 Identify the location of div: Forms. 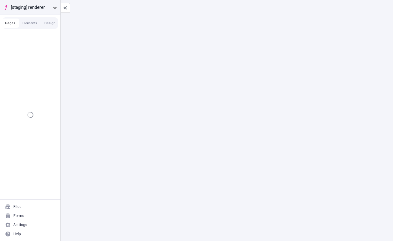
(19, 215).